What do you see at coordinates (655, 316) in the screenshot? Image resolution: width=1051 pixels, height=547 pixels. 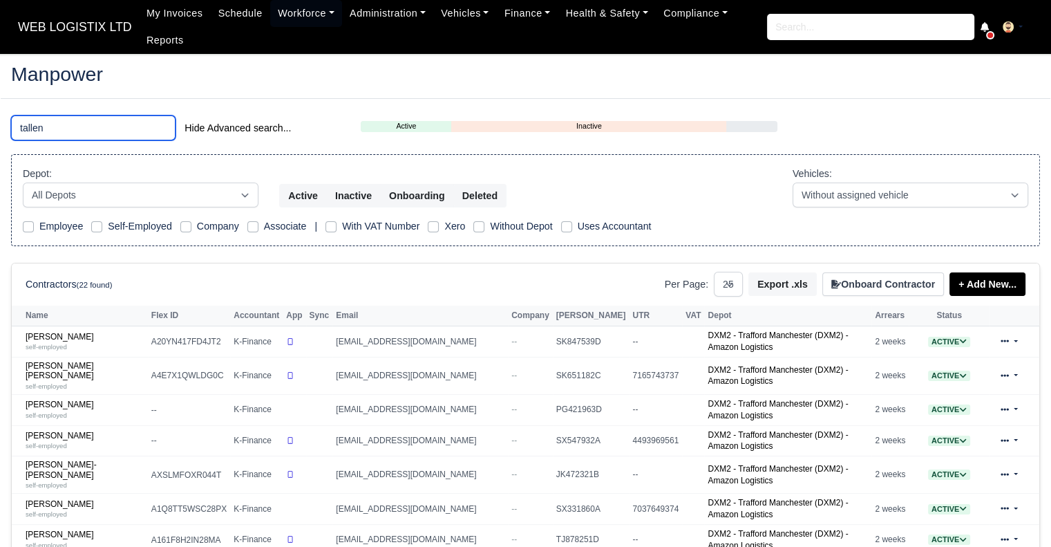 I see `th: UTR` at bounding box center [655, 316].